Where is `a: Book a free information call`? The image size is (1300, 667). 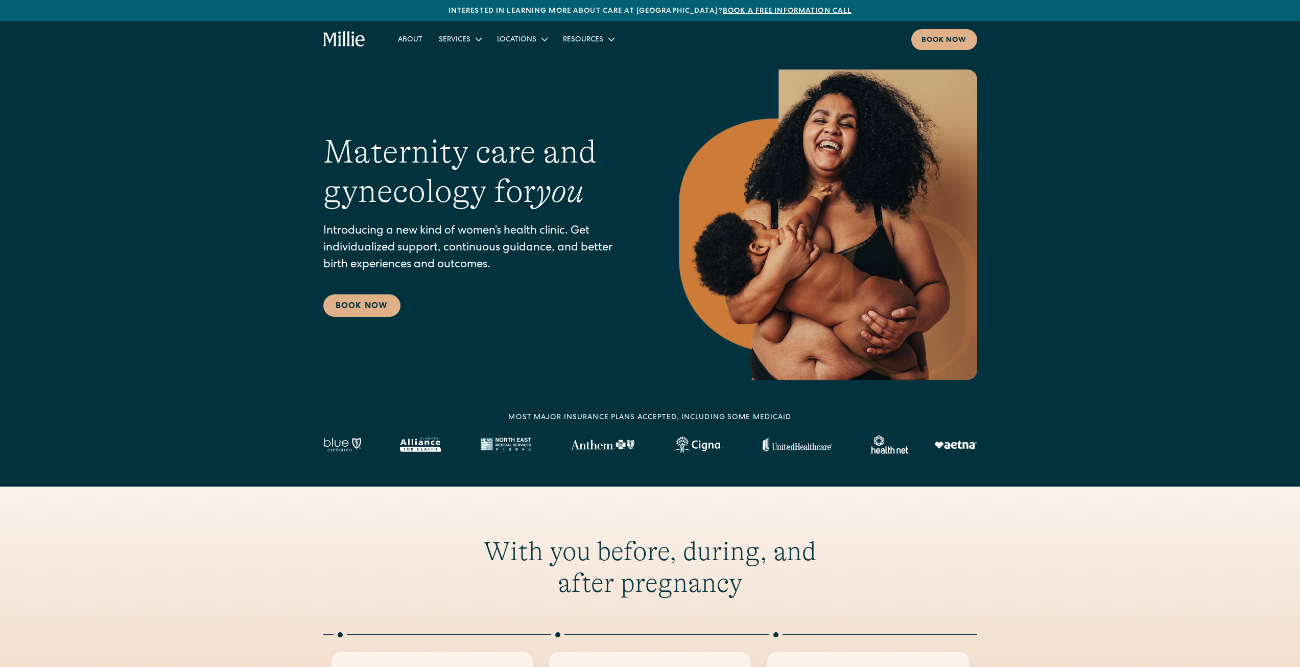 a: Book a free information call is located at coordinates (787, 11).